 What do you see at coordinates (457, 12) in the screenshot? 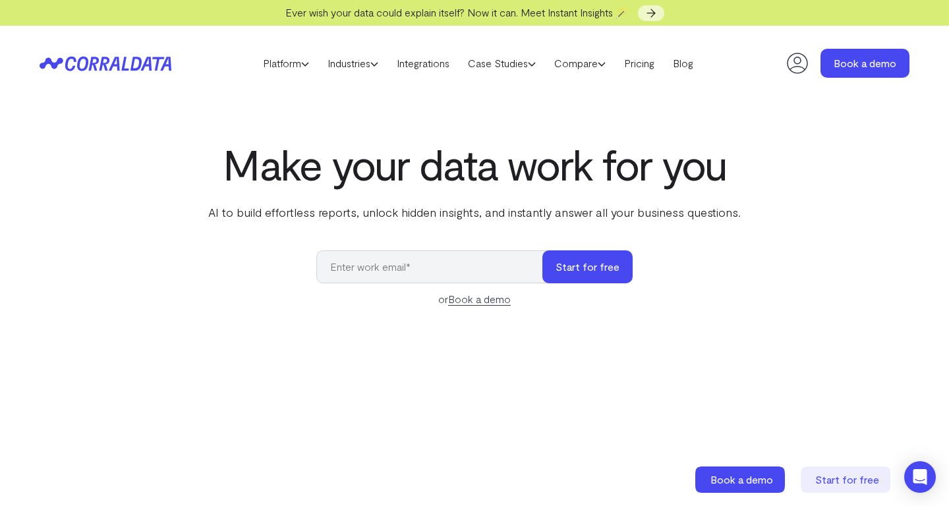
I see `span: Ever wish your data could explain itself? Now it can. Meet Instant Insights 🪄` at bounding box center [457, 12].